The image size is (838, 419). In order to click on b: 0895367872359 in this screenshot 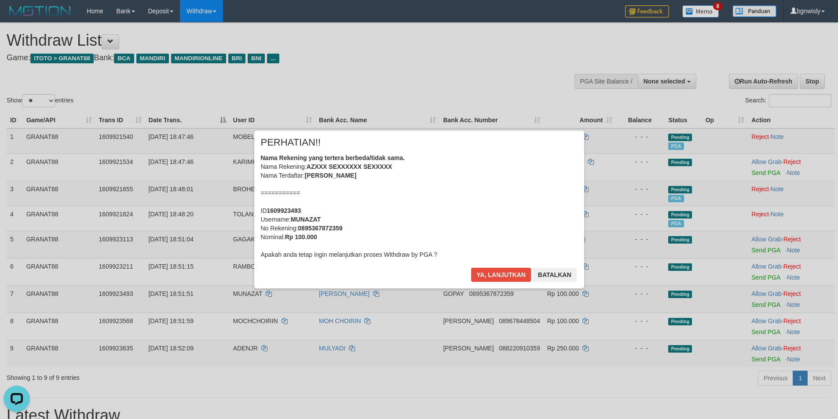, I will do `click(320, 228)`.